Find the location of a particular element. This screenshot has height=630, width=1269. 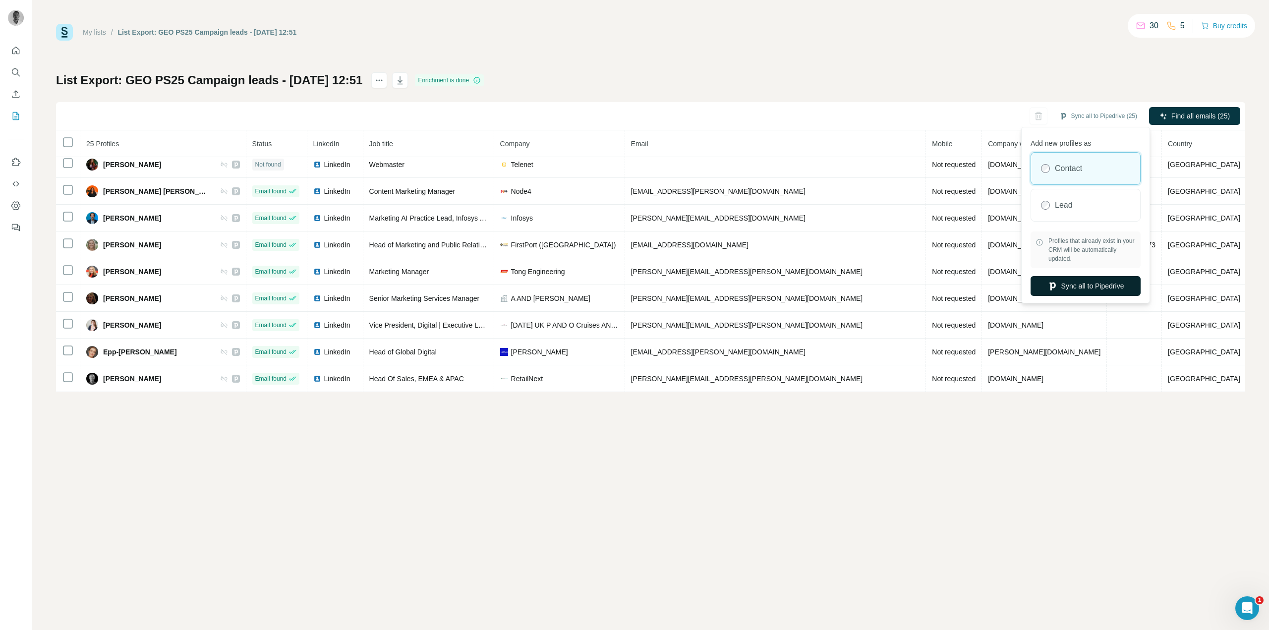

span: Country is located at coordinates (1180, 144).